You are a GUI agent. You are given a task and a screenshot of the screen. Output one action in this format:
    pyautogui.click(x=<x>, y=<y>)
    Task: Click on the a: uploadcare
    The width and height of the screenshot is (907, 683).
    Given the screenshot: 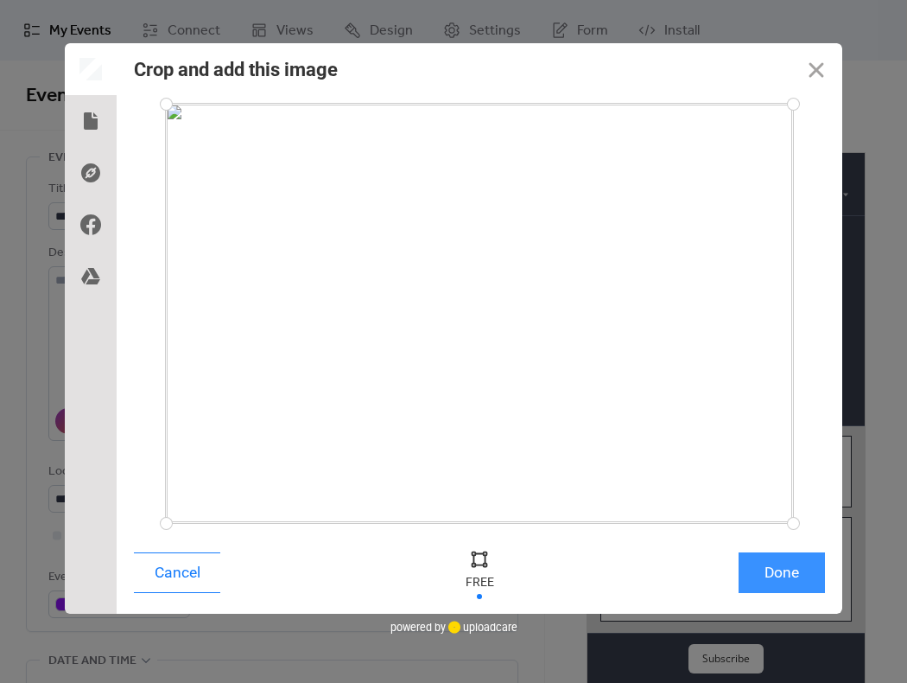 What is the action you would take?
    pyautogui.click(x=481, y=627)
    